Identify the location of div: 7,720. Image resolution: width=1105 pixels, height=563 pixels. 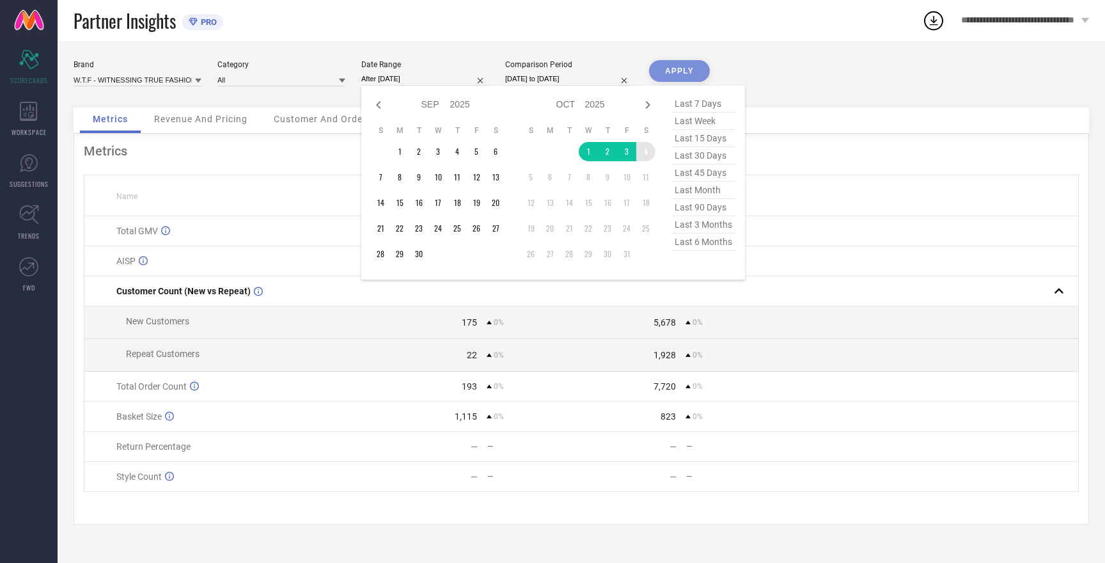
(664, 386).